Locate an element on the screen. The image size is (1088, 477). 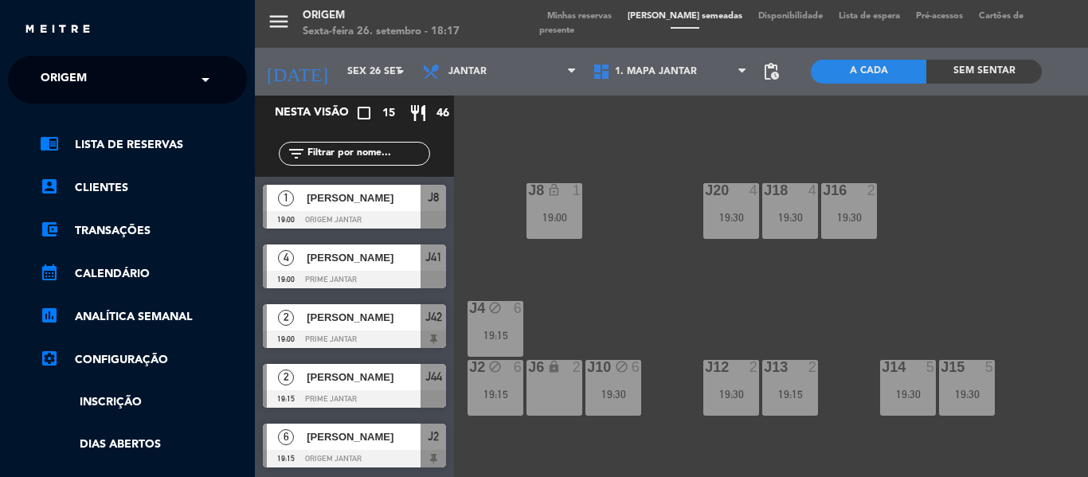
i: settings_applications is located at coordinates (49, 358).